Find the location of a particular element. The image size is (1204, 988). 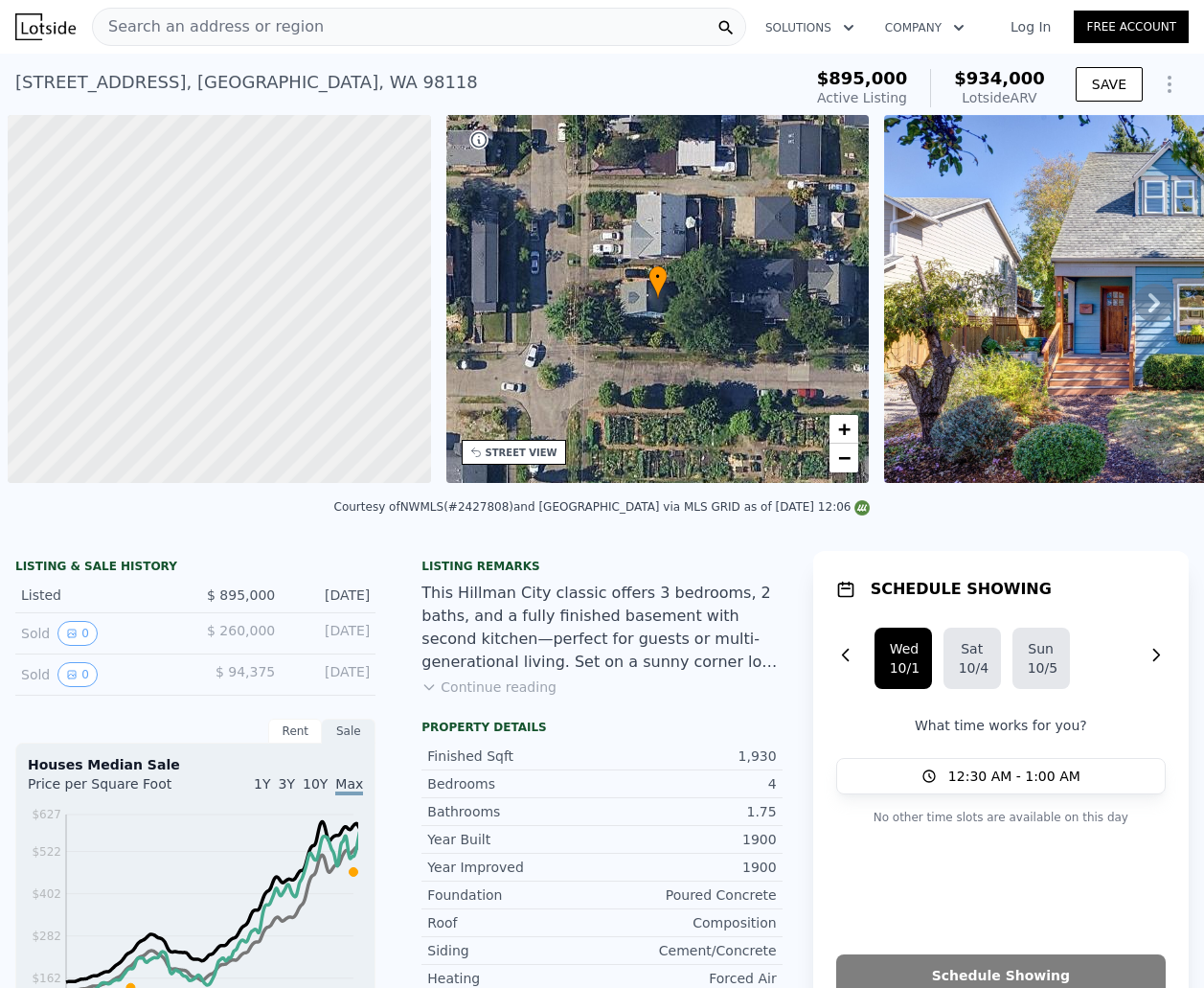

img: Lotside is located at coordinates (45, 27).